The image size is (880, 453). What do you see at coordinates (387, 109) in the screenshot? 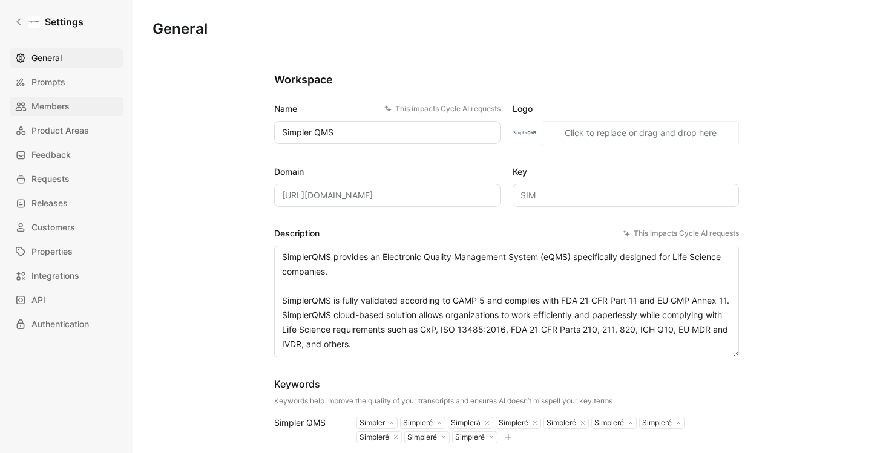
I see `label: Name` at bounding box center [387, 109].